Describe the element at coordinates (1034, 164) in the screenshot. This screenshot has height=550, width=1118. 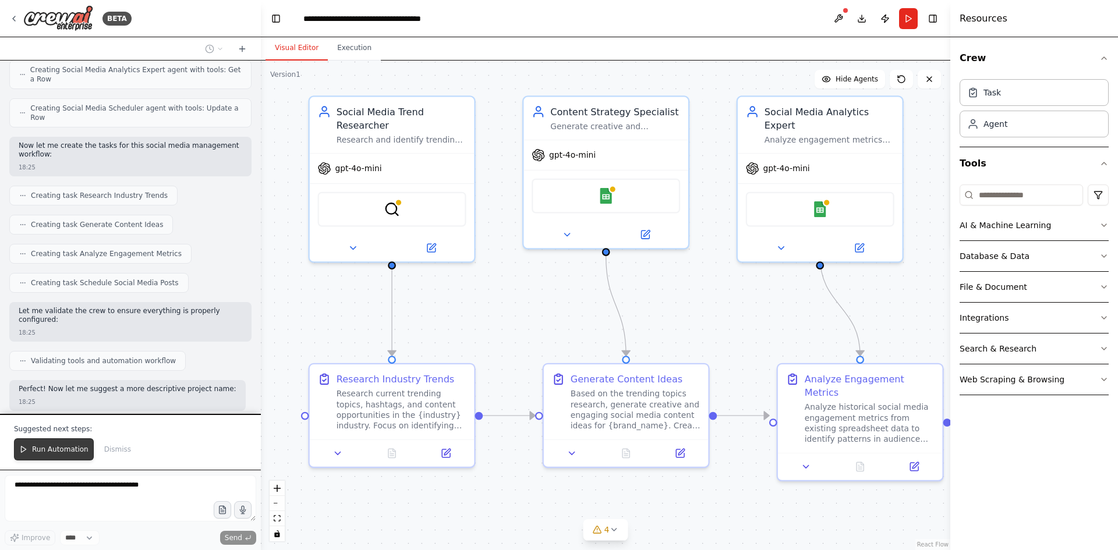
I see `button: Tools` at that location.